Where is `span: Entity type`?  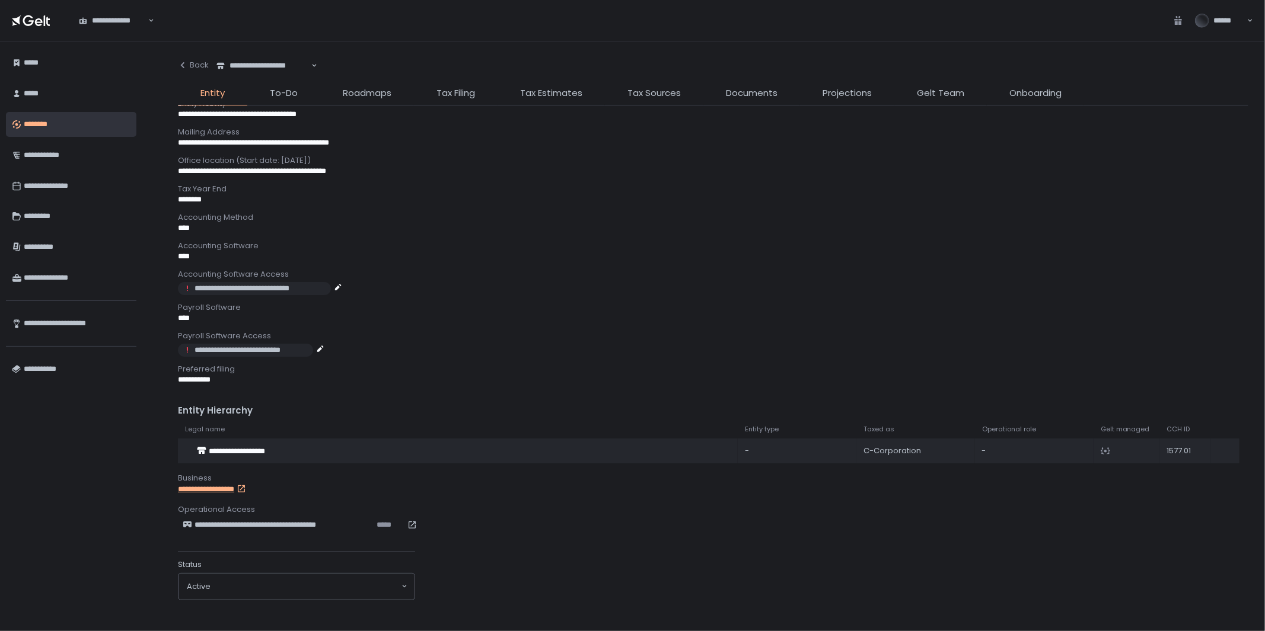 span: Entity type is located at coordinates (761, 429).